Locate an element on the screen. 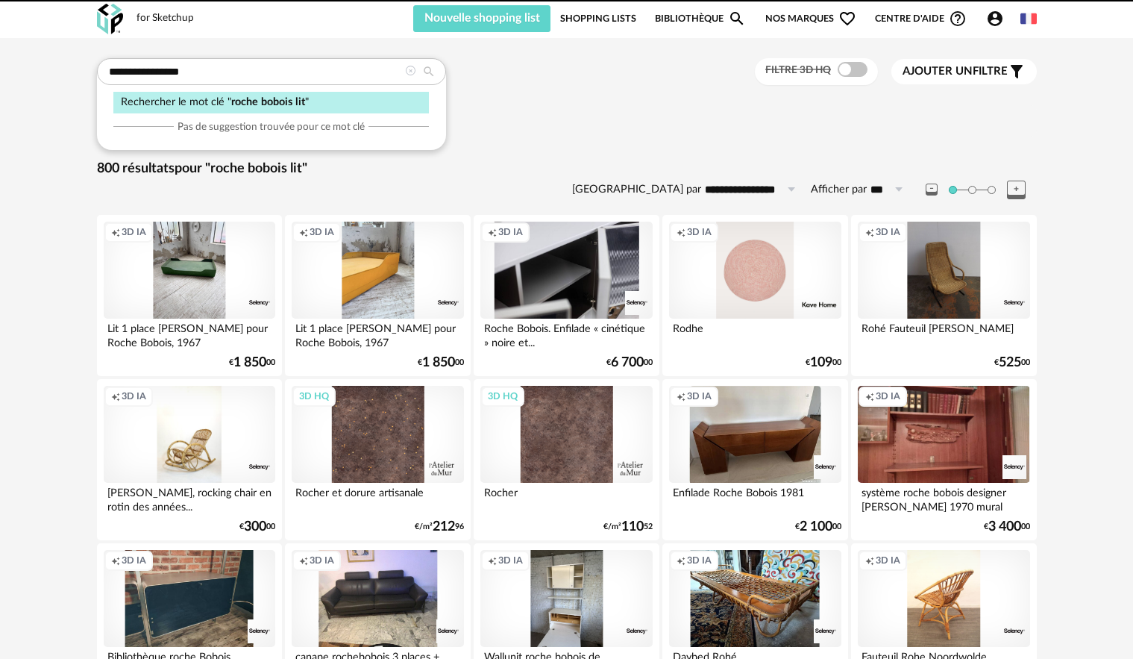 This screenshot has width=1133, height=659. span: Help Circle Outline icon is located at coordinates (958, 19).